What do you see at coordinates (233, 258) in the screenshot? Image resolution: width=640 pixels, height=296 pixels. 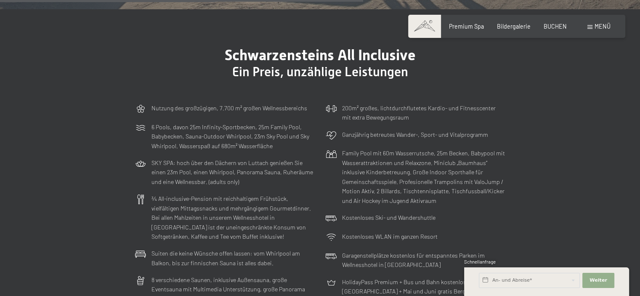 I see `p: Suiten die keine Wünsche offen lassen: vom Whirlpool am Balkon, bis zur finnischen Sauna ist alle...` at bounding box center [233, 258].